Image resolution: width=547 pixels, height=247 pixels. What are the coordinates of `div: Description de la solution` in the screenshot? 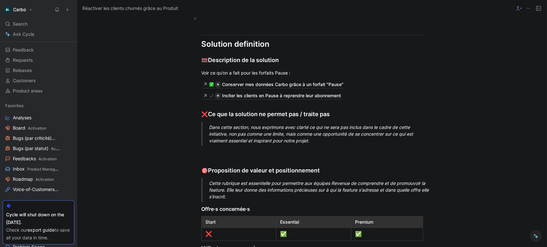 It's located at (312, 60).